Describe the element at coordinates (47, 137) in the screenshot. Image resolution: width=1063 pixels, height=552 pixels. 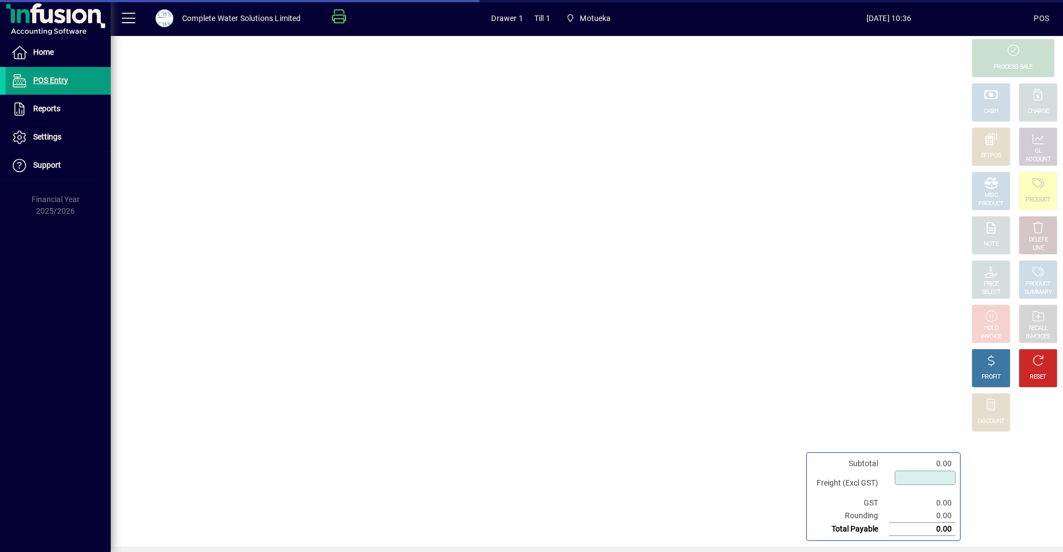
I see `span: Settings` at that location.